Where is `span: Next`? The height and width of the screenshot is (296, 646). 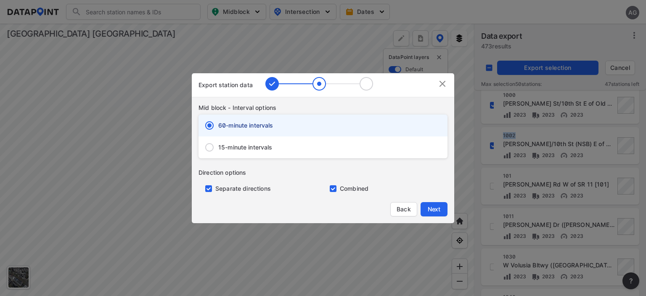 span: Next is located at coordinates (434, 209).